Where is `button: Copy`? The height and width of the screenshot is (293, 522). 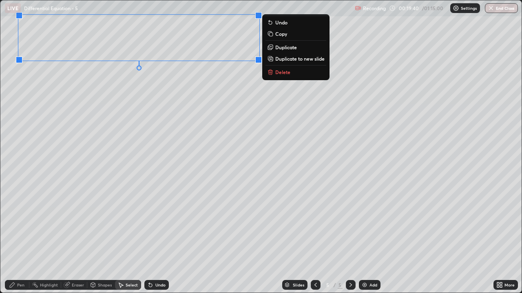
button: Copy is located at coordinates (295, 34).